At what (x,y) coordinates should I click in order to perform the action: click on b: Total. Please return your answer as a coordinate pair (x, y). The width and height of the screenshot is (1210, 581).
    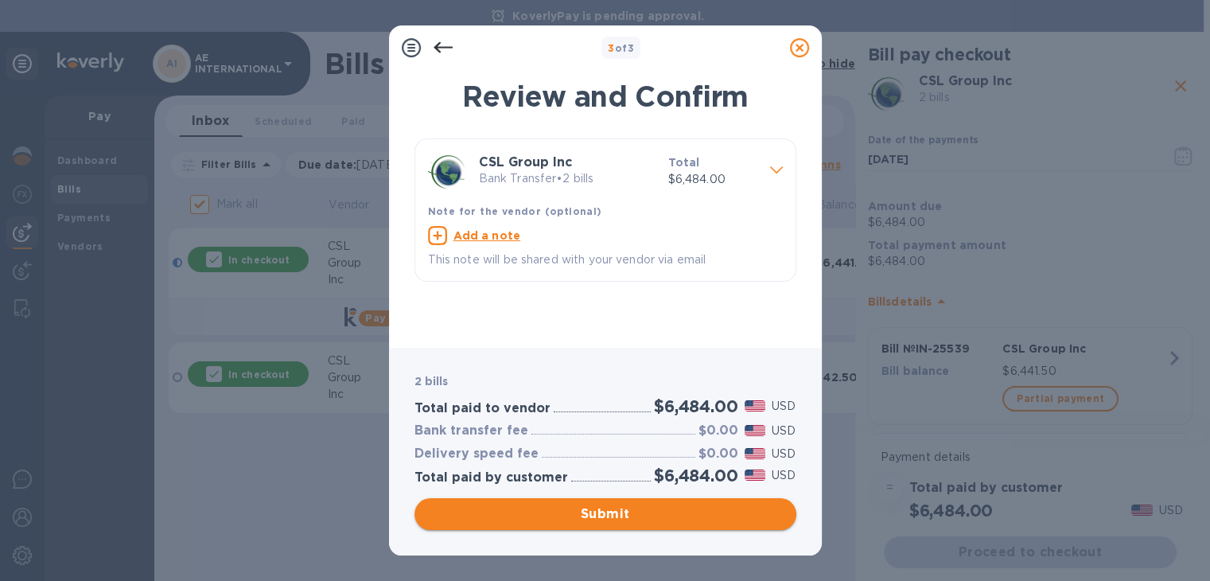
    Looking at the image, I should click on (684, 162).